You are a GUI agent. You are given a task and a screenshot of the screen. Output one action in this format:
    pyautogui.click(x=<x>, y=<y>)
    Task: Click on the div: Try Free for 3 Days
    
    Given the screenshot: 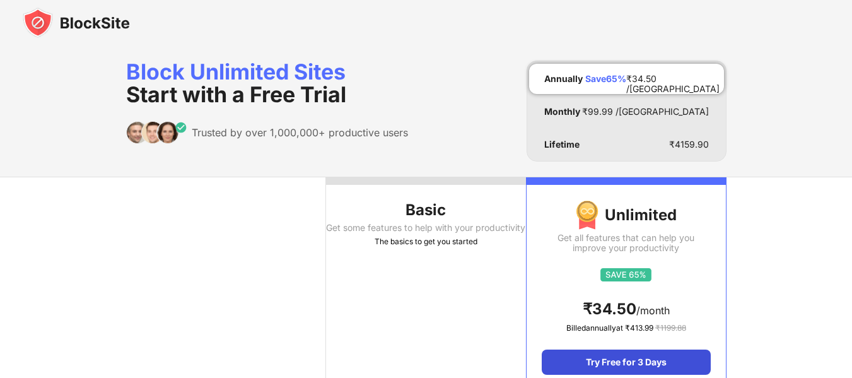 What is the action you would take?
    pyautogui.click(x=625, y=362)
    